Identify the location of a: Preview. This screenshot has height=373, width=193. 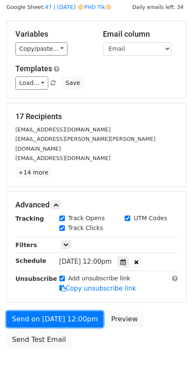
(124, 320).